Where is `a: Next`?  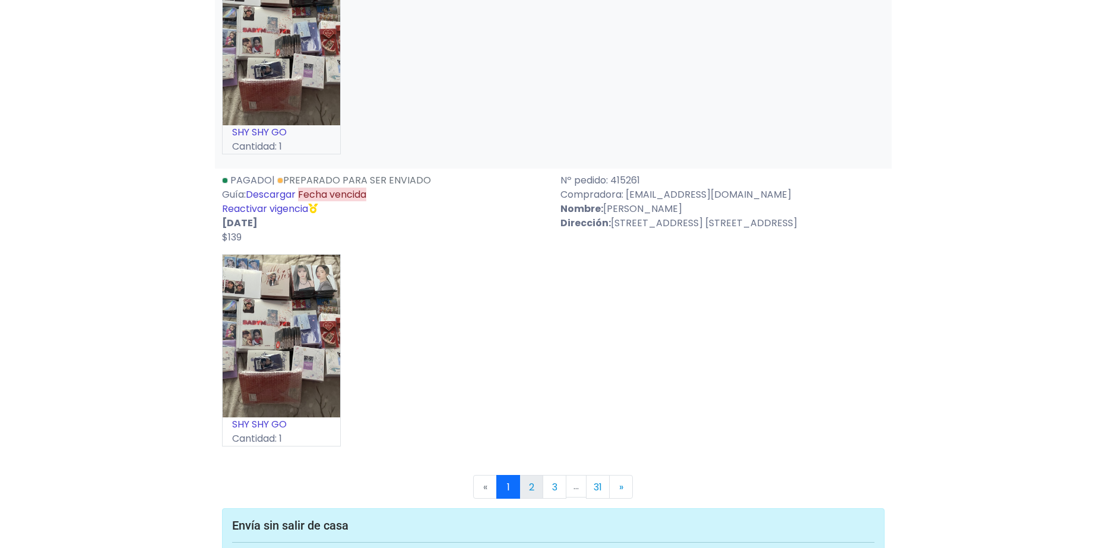
a: Next is located at coordinates (621, 487).